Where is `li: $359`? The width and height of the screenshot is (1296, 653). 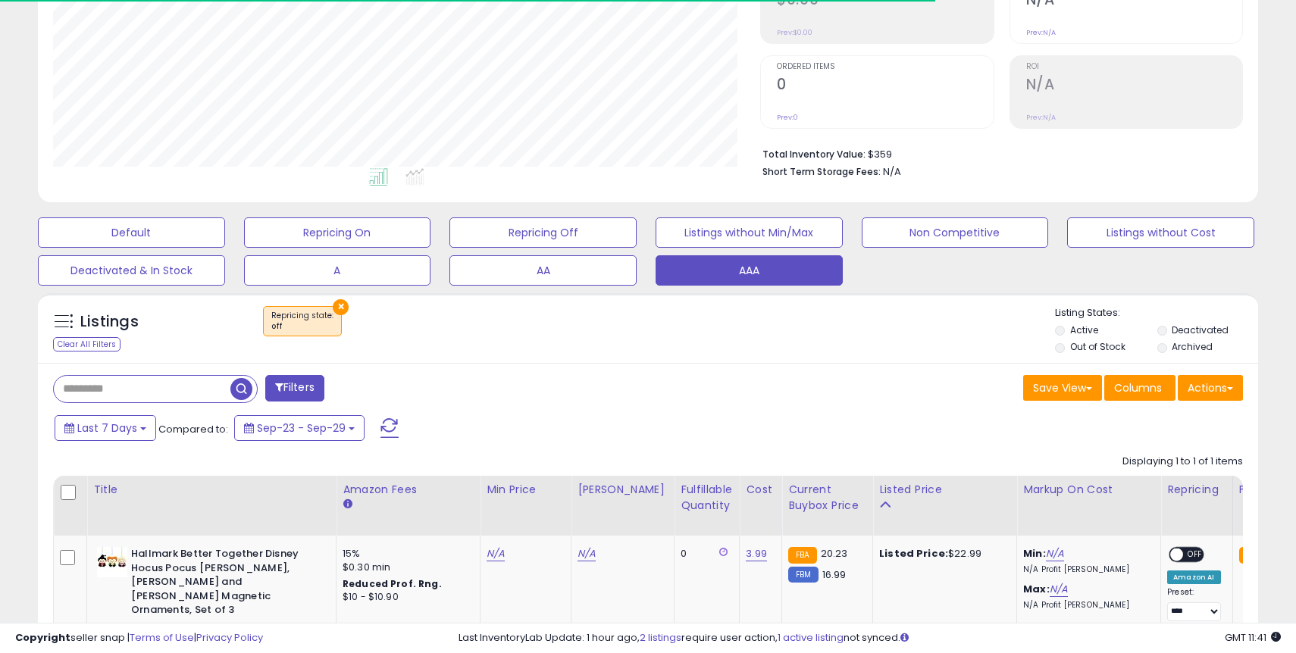 li: $359 is located at coordinates (997, 153).